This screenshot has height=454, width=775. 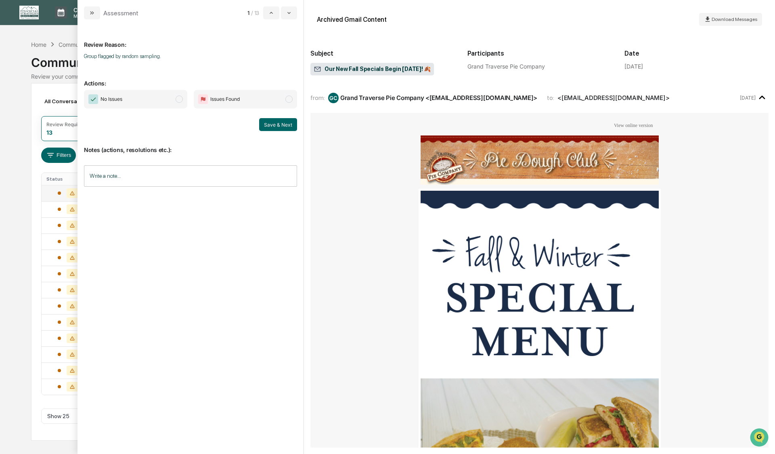 I want to click on img: f2157a4c-a0d3-4daa-907e-bb6f0de503a5-1751232295721, so click(x=10, y=10).